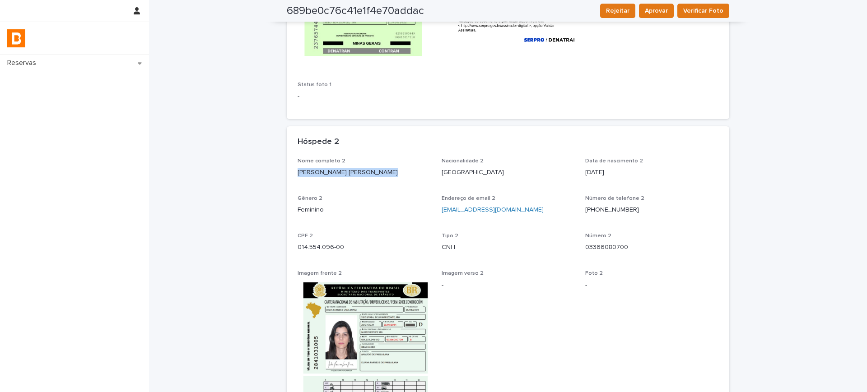 Image resolution: width=867 pixels, height=392 pixels. What do you see at coordinates (594, 274) in the screenshot?
I see `span: Foto 2` at bounding box center [594, 274].